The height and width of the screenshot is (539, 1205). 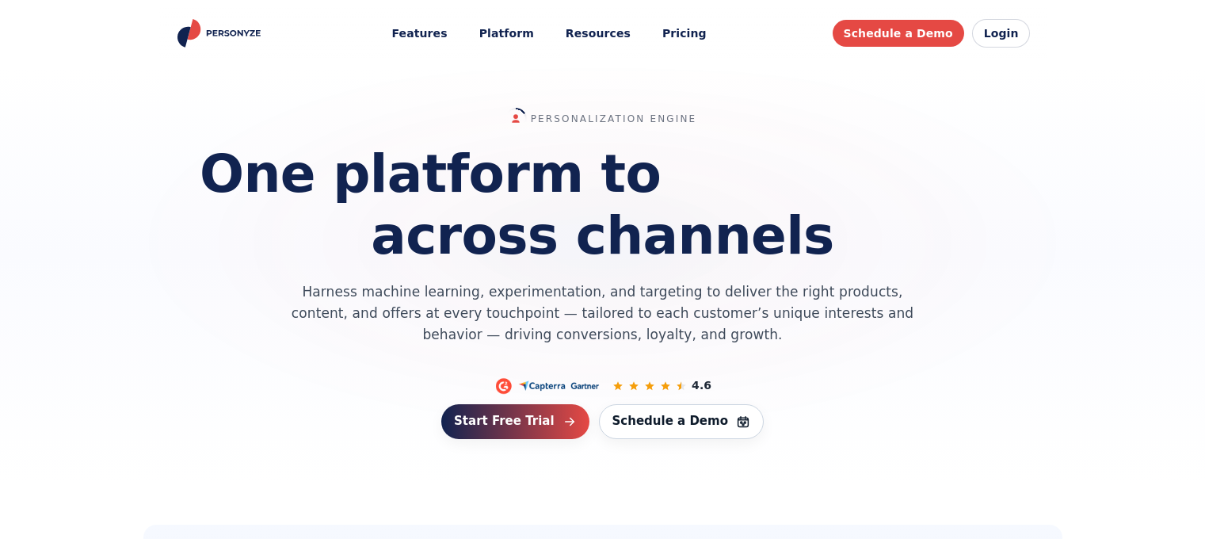 I want to click on span: across channels, so click(x=603, y=236).